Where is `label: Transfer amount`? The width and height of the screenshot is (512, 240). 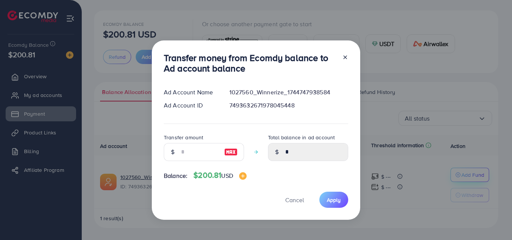 label: Transfer amount is located at coordinates (183, 138).